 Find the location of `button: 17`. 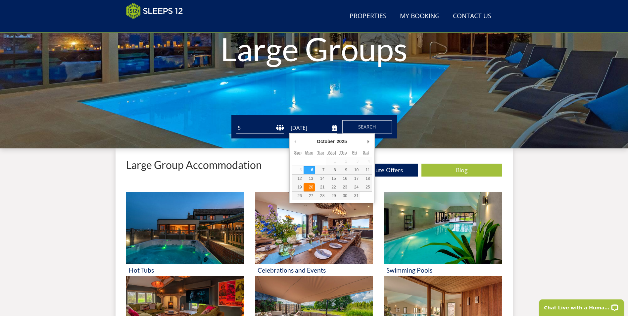

button: 17 is located at coordinates (355, 178).